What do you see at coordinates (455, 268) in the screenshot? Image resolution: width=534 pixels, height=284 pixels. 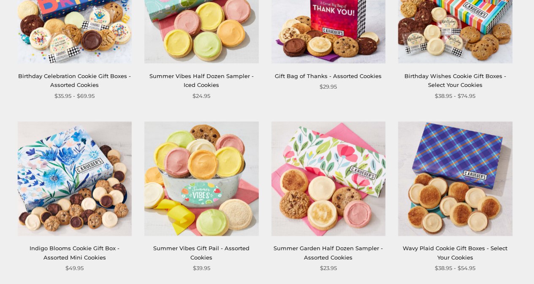 I see `span: $38.95 - $54.95` at bounding box center [455, 268].